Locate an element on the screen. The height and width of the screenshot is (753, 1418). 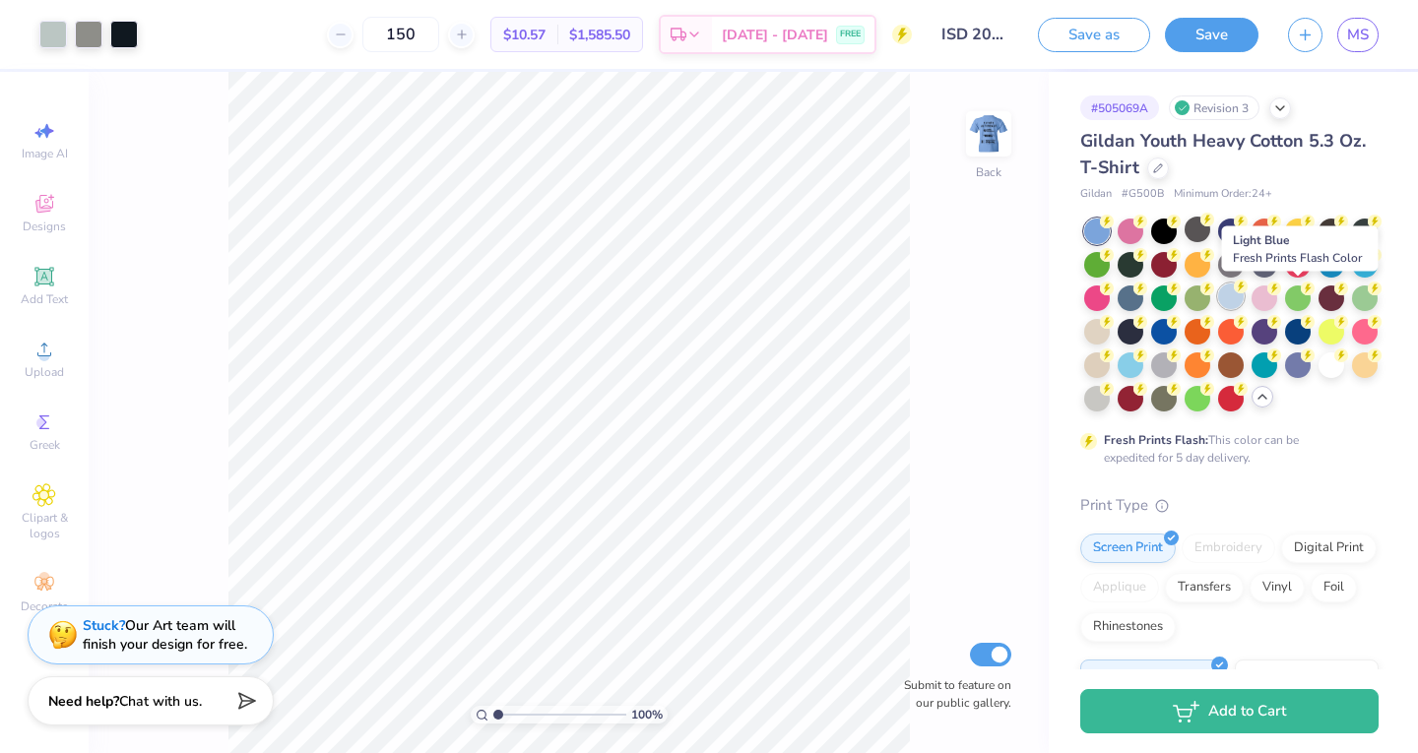
span: Minimum Order: 24 + is located at coordinates (1223, 194).